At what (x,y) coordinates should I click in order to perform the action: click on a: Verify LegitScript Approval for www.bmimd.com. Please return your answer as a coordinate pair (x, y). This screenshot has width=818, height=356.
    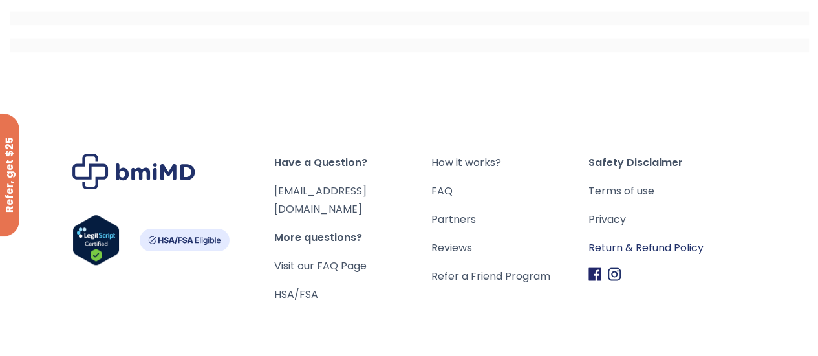
    Looking at the image, I should click on (96, 243).